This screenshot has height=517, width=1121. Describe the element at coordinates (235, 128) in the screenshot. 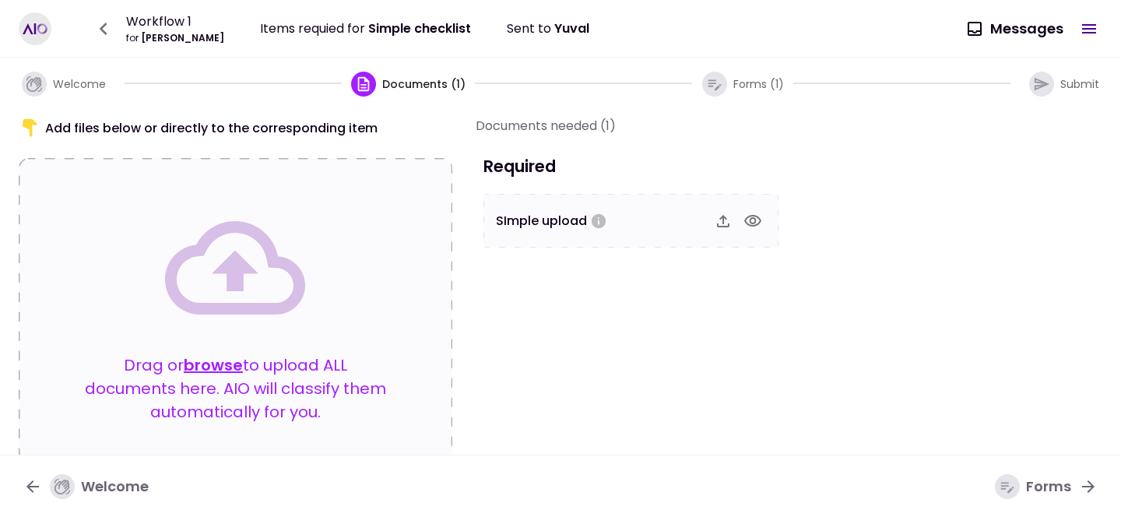

I see `div: Add files below or directly to the corresponding item` at that location.